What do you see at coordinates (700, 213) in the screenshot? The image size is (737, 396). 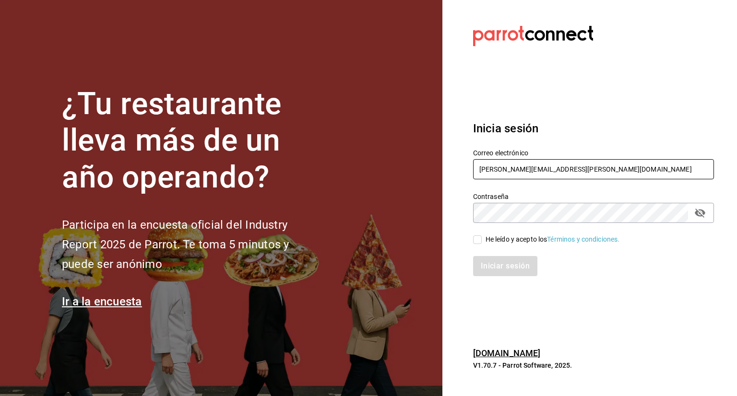 I see `button: passwordField` at bounding box center [700, 213].